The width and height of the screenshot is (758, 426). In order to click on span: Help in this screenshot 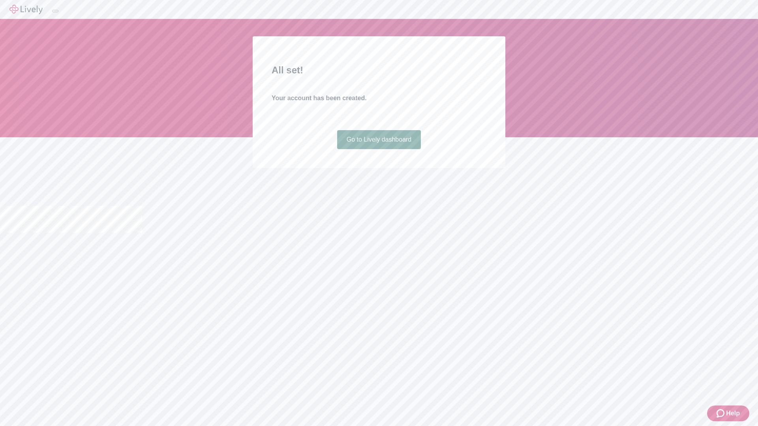, I will do `click(732, 414)`.